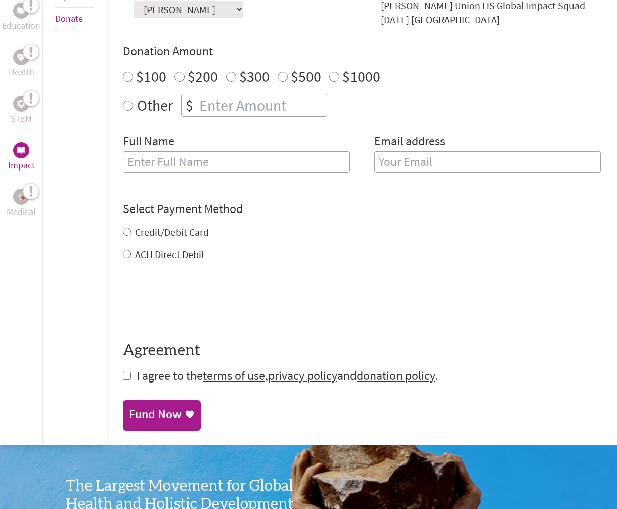 This screenshot has height=509, width=617. Describe the element at coordinates (21, 11) in the screenshot. I see `img: Education` at that location.